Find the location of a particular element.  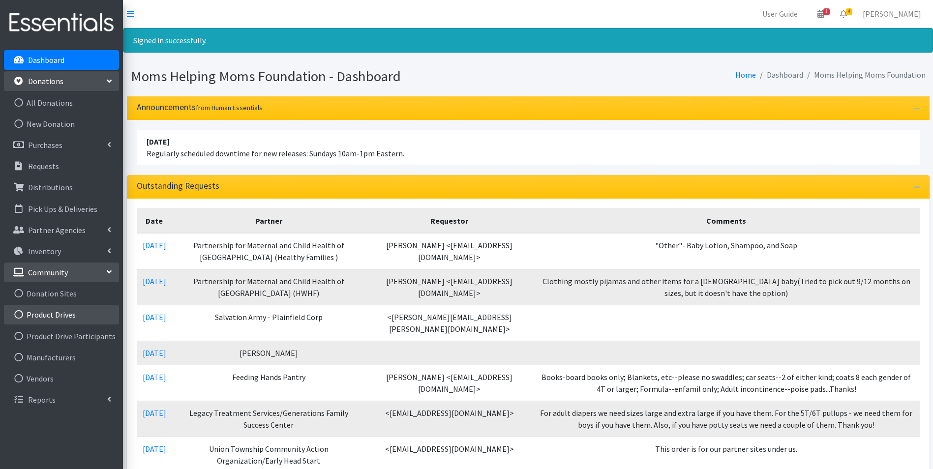

p: Distributions is located at coordinates (50, 187).